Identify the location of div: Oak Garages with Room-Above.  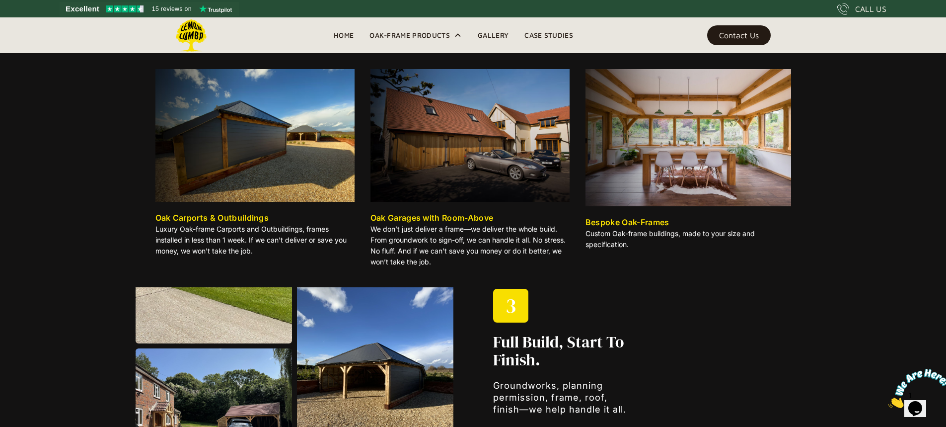
(432, 218).